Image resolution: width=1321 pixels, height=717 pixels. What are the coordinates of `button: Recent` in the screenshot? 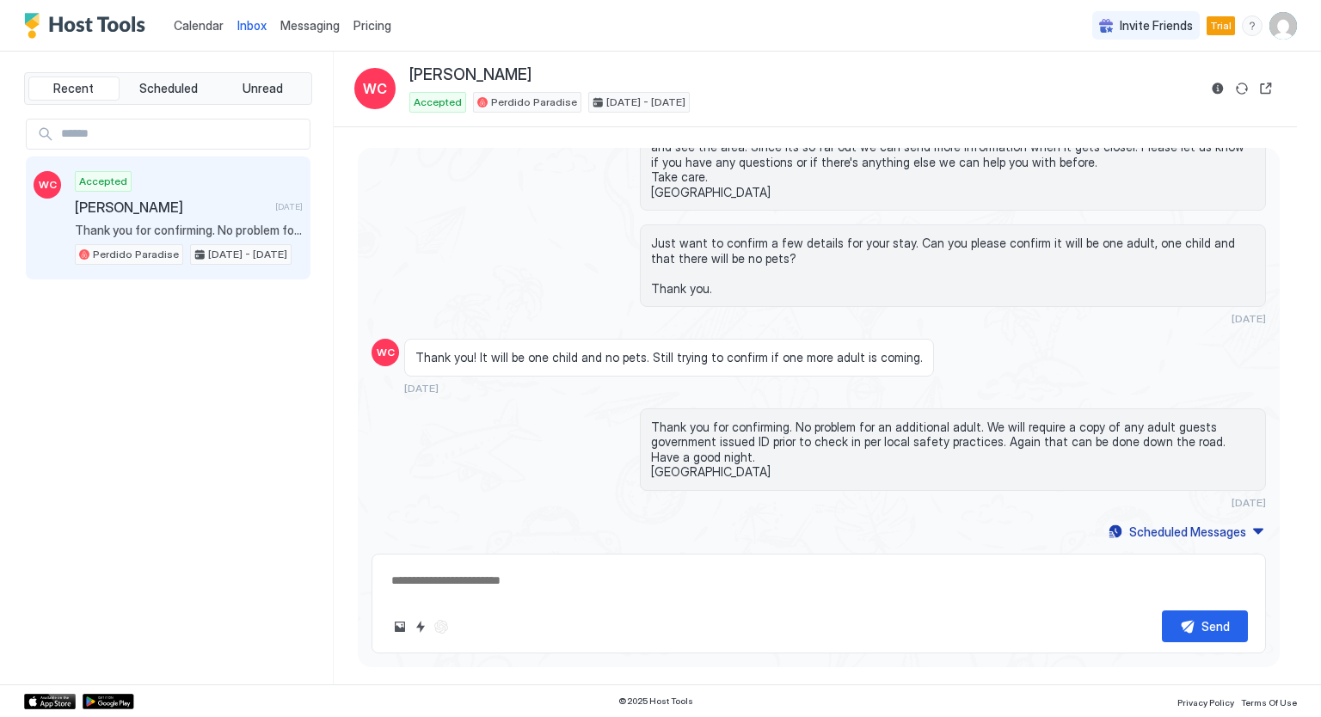 It's located at (74, 89).